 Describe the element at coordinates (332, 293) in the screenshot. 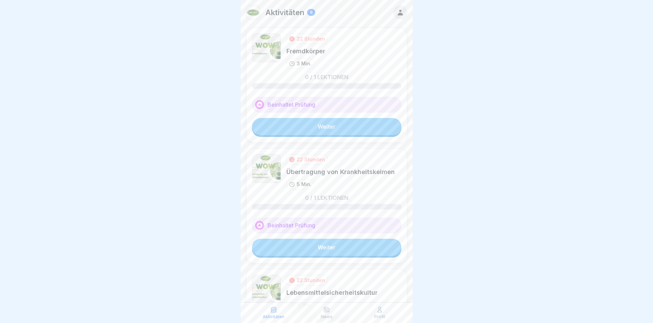

I see `div: Lebensmittelsicherheitskultur` at that location.